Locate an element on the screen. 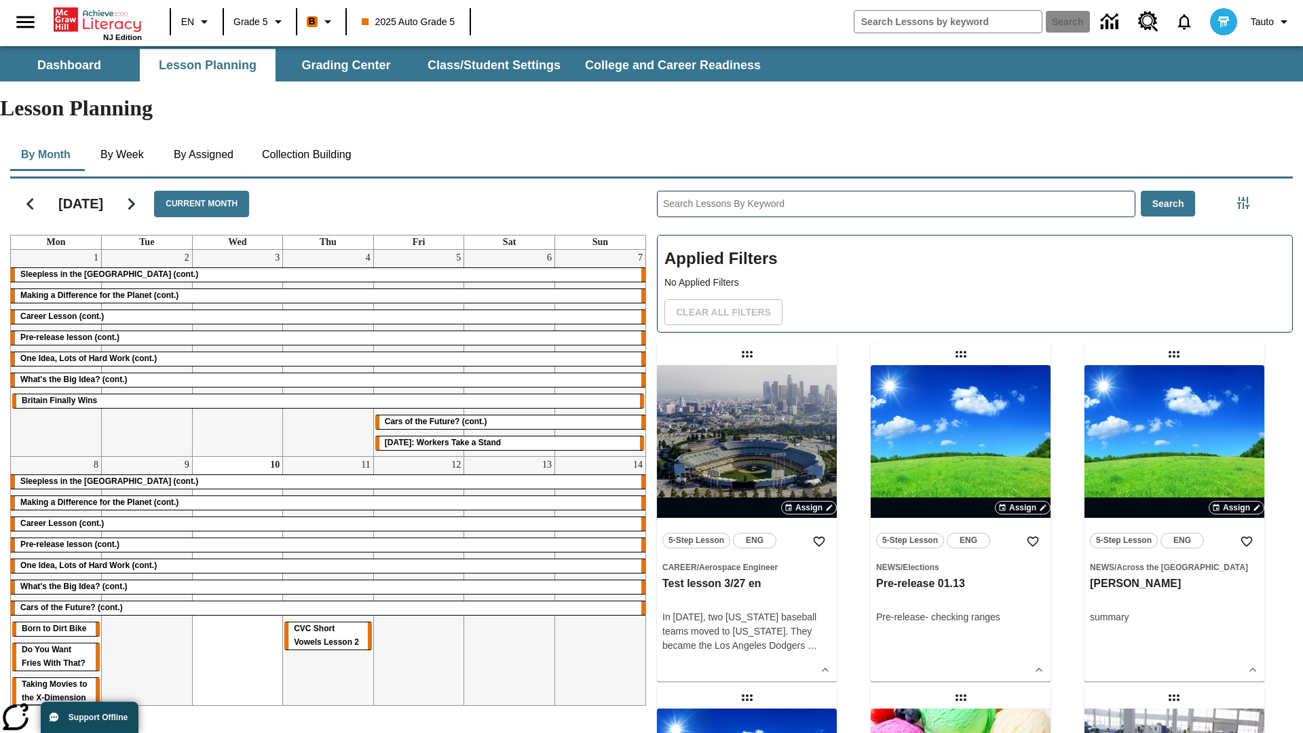  span: One Idea, Lots of Hard Work (cont.) is located at coordinates (88, 565).